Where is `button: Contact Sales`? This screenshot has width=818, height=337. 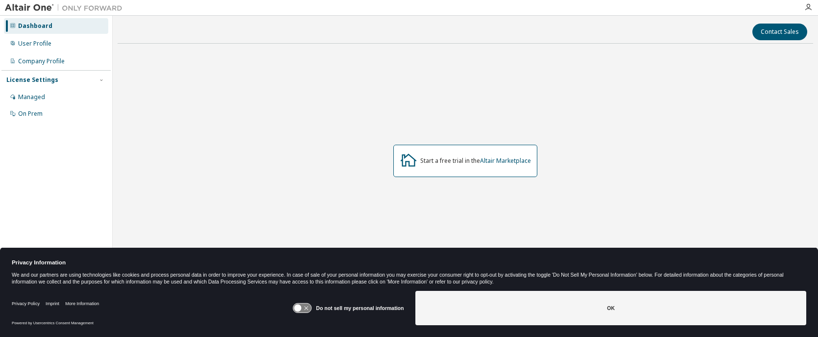
button: Contact Sales is located at coordinates (780, 32).